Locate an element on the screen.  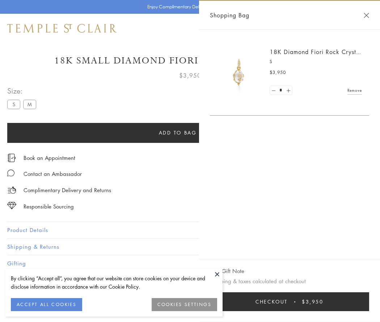
img: icon_sourcing.svg is located at coordinates (12, 205).